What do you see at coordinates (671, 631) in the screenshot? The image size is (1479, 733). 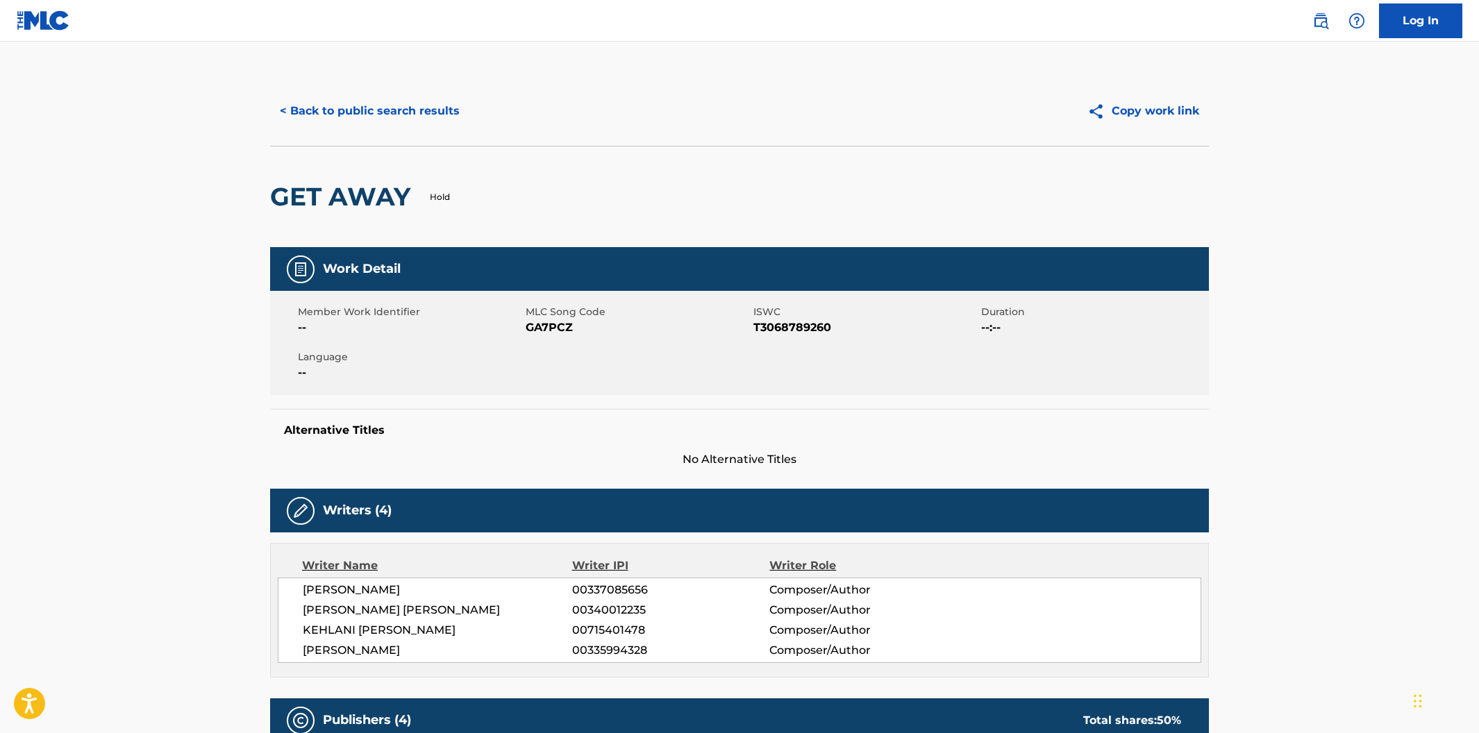 I see `span: 00715401478` at bounding box center [671, 631].